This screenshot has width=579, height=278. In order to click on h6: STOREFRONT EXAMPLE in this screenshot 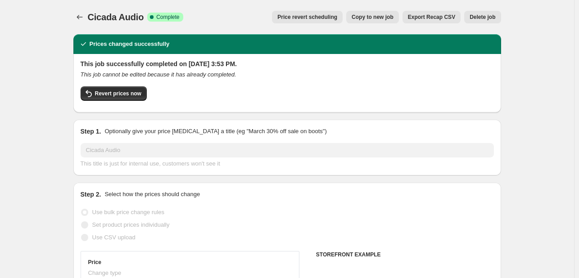, I will do `click(405, 255)`.